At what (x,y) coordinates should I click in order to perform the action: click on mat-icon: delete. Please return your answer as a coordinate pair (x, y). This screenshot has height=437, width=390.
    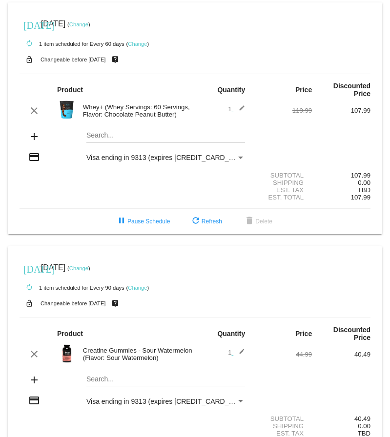
    Looking at the image, I should click on (249, 221).